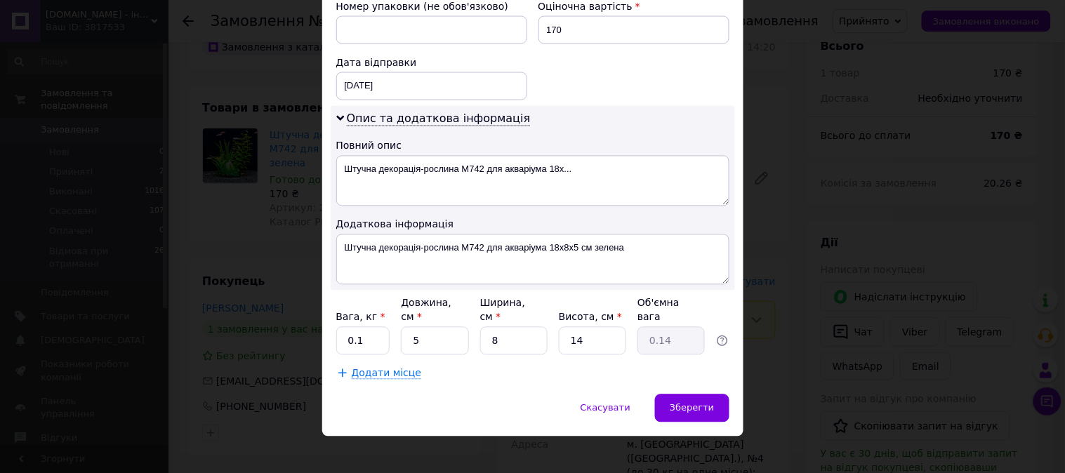 The width and height of the screenshot is (1065, 473). I want to click on span: Додати місце, so click(387, 374).